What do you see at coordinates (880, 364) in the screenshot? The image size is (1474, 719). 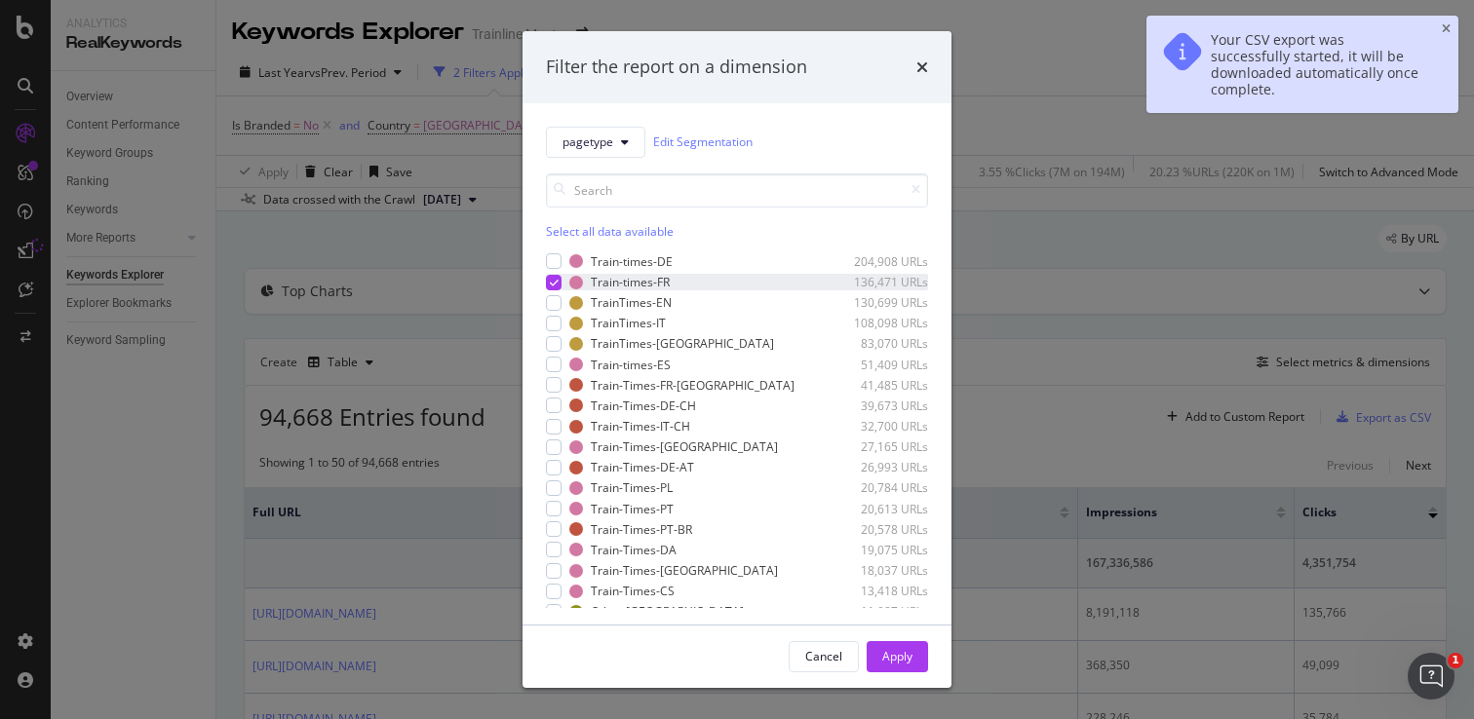 I see `div: 51,409 URLs` at bounding box center [880, 364].